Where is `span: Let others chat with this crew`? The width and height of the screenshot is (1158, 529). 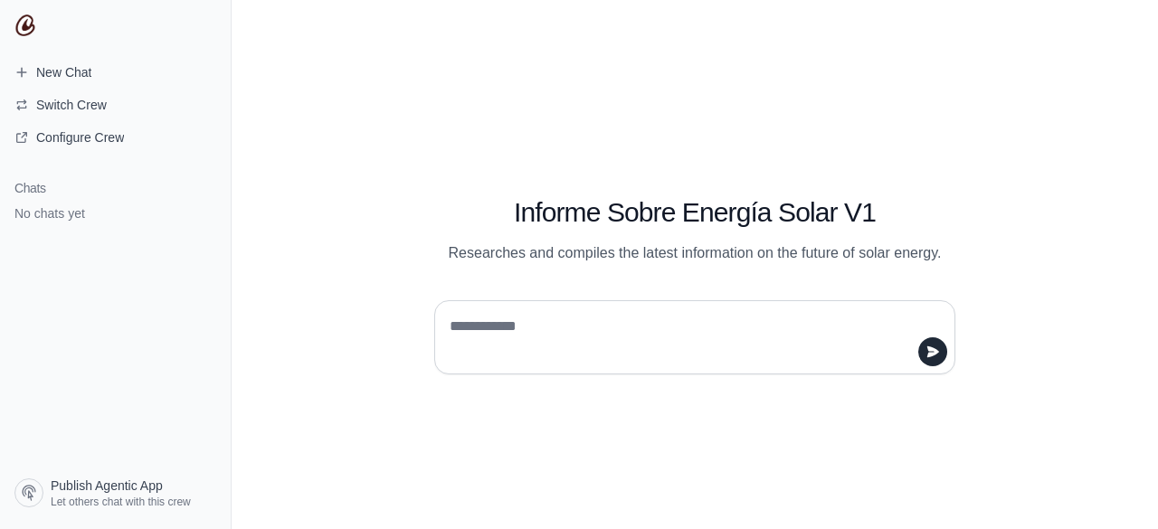 span: Let others chat with this crew is located at coordinates (120, 502).